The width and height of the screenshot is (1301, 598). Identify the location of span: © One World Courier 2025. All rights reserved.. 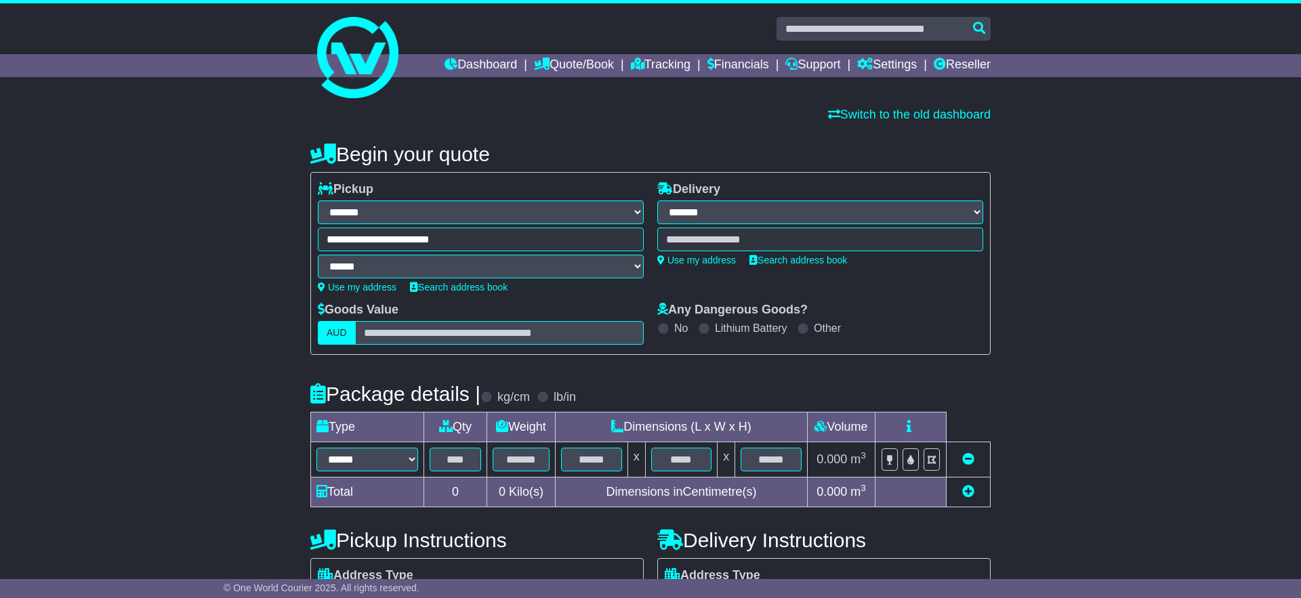
(321, 588).